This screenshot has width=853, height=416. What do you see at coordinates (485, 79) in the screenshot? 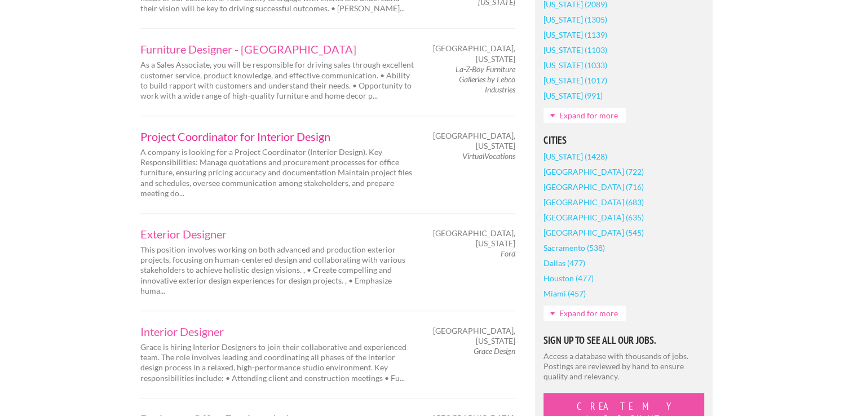
I see `em: La-Z-Boy Furniture Galleries by Lebco Industries` at bounding box center [485, 79].